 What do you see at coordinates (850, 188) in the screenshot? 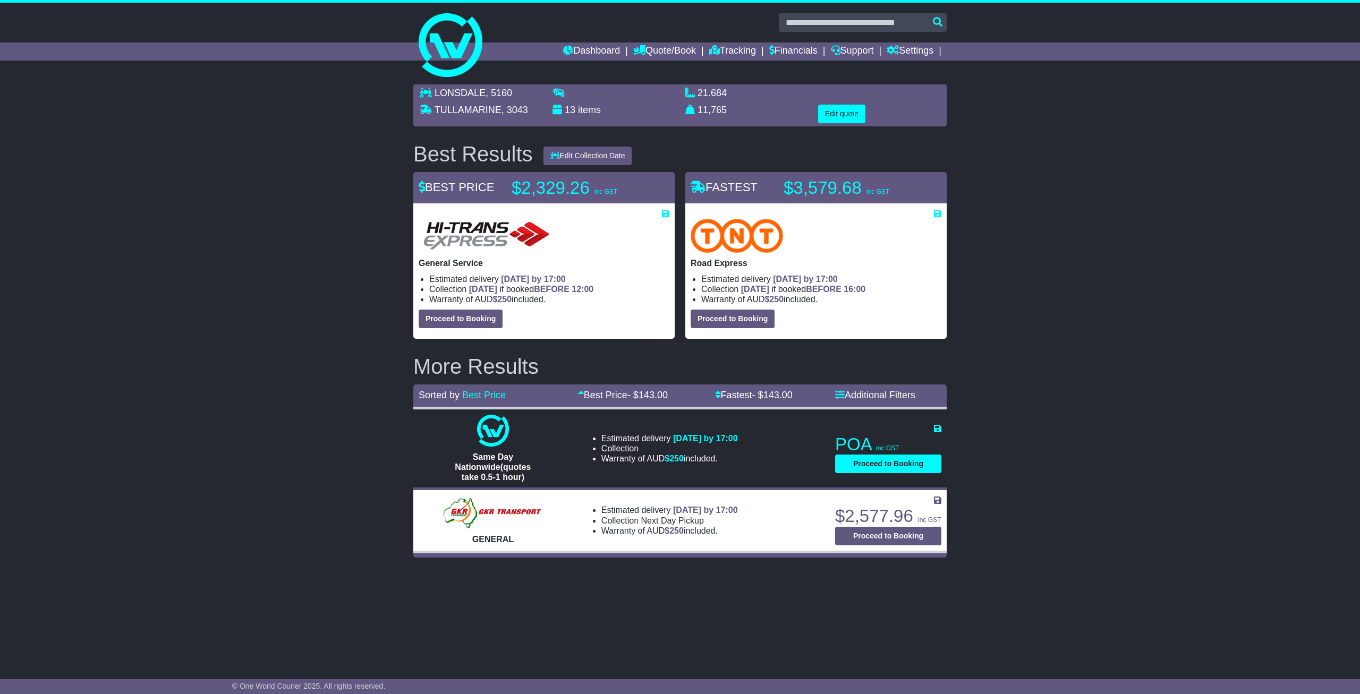
I see `p: $3,579.68` at bounding box center [850, 188].